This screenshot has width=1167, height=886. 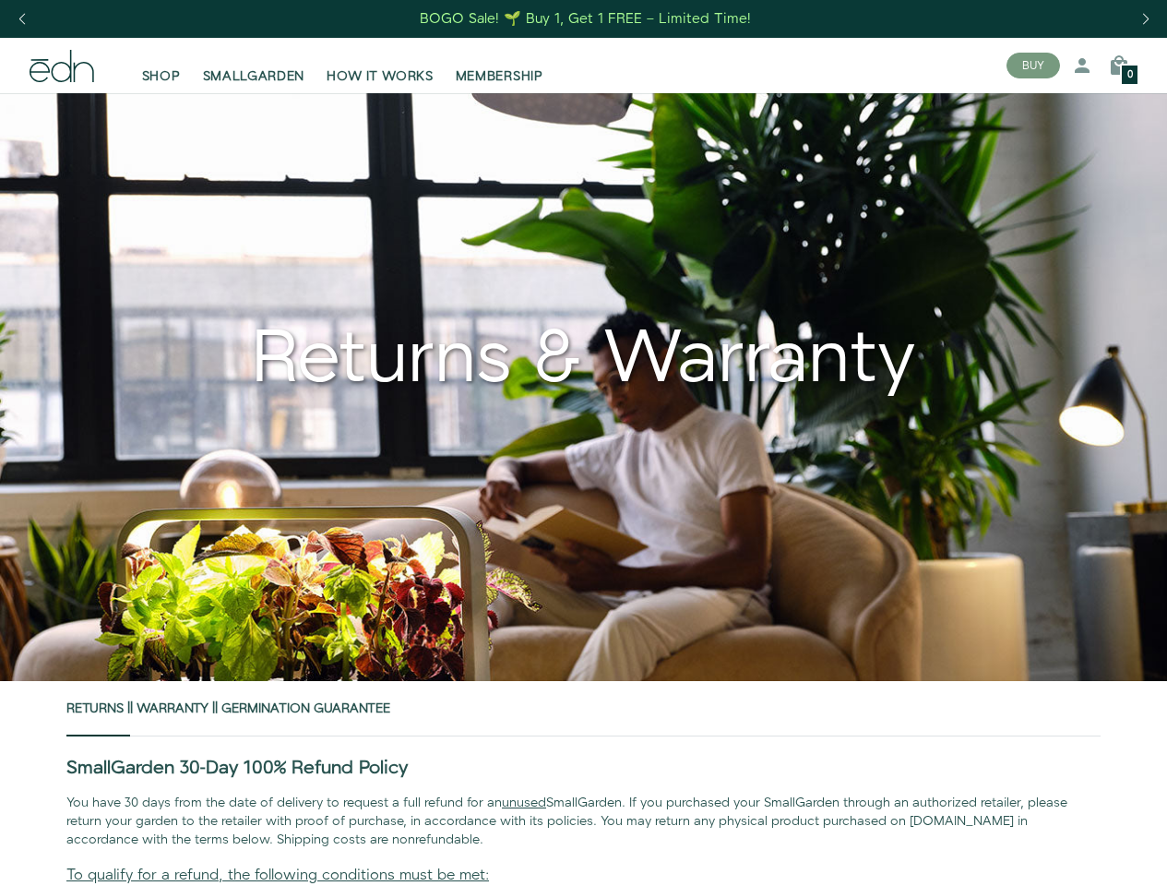 I want to click on span: MEMBERSHIP, so click(x=499, y=77).